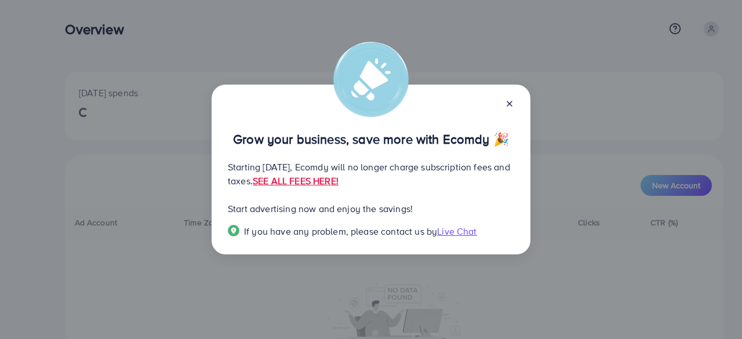 Image resolution: width=742 pixels, height=339 pixels. What do you see at coordinates (371, 139) in the screenshot?
I see `p: Grow your business, save more with Ecomdy 🎉` at bounding box center [371, 139].